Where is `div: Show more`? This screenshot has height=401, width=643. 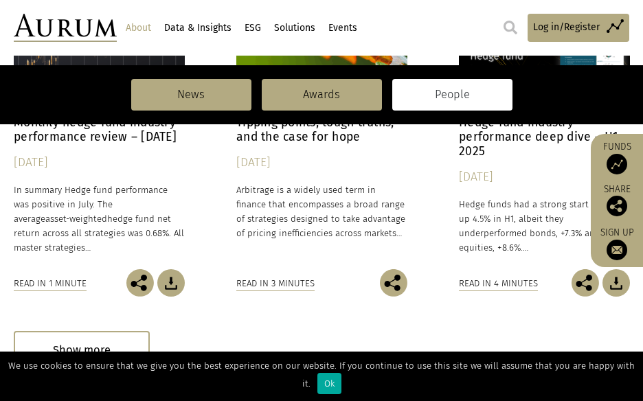
div: Show more is located at coordinates (82, 349).